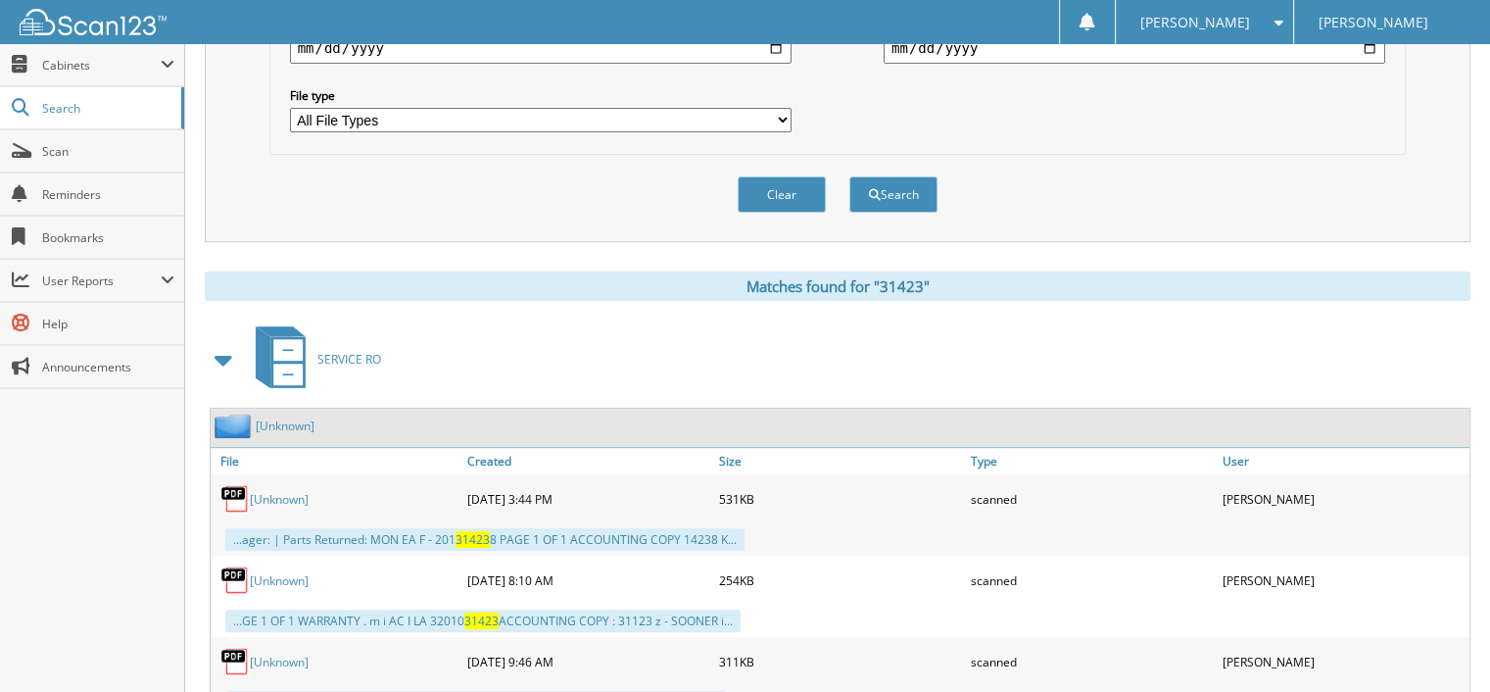 The height and width of the screenshot is (692, 1490). What do you see at coordinates (108, 366) in the screenshot?
I see `span: Announcements` at bounding box center [108, 366].